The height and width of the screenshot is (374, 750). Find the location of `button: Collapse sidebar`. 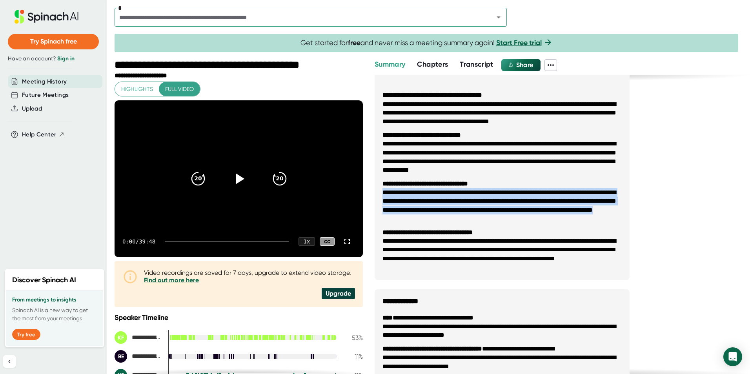

button: Collapse sidebar is located at coordinates (9, 362).